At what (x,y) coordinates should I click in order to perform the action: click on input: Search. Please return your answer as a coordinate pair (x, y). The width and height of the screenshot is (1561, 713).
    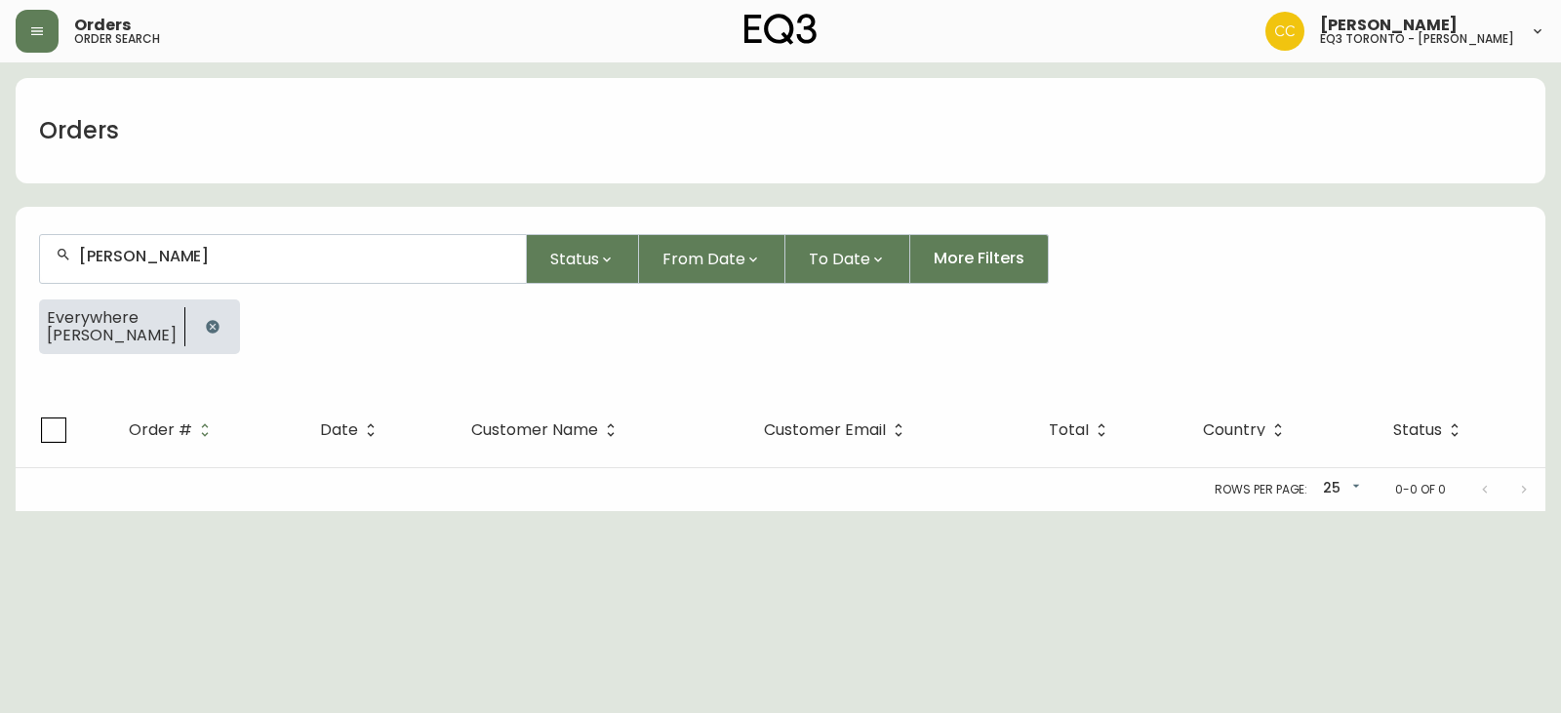
    Looking at the image, I should click on (295, 256).